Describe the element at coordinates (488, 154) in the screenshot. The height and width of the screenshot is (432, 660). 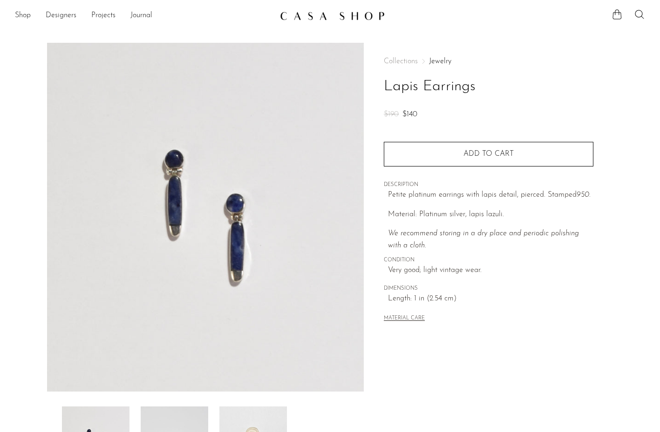
I see `span: Add to cart` at that location.